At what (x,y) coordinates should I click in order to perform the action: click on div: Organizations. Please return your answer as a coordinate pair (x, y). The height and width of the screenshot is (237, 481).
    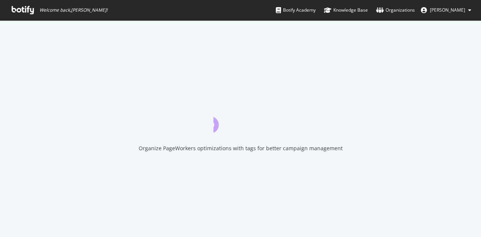
    Looking at the image, I should click on (395, 10).